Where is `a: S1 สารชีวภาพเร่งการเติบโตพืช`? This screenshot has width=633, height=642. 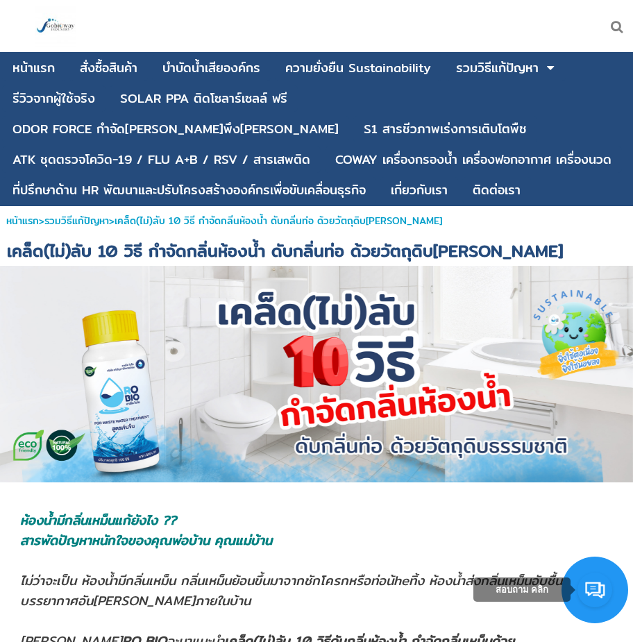 a: S1 สารชีวภาพเร่งการเติบโตพืช is located at coordinates (445, 129).